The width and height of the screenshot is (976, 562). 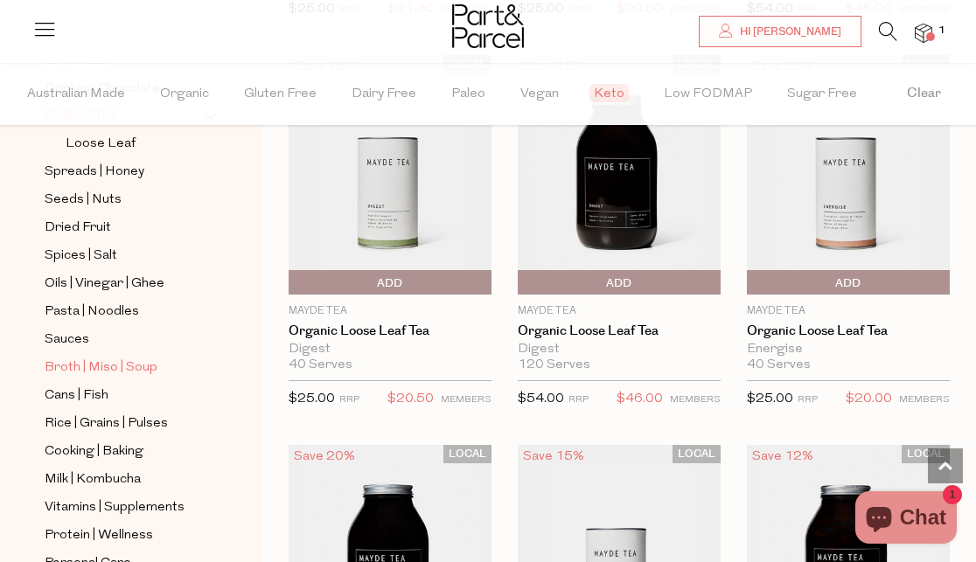 What do you see at coordinates (553, 456) in the screenshot?
I see `div: Save 15%` at bounding box center [553, 456].